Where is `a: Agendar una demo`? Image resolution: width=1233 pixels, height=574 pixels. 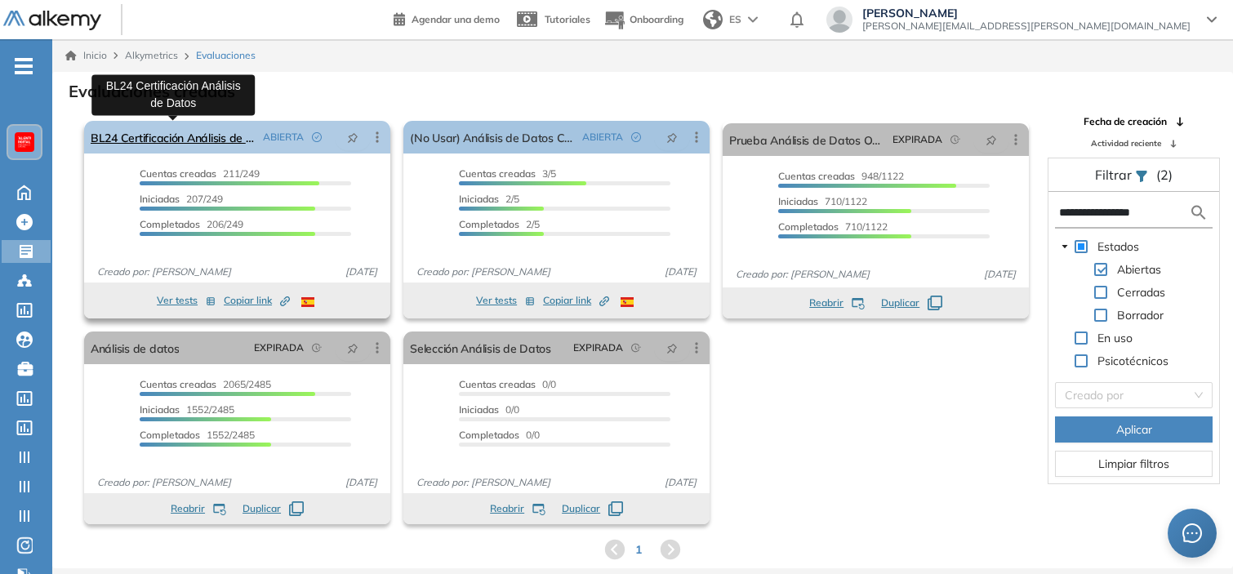 a: Agendar una demo is located at coordinates (447, 18).